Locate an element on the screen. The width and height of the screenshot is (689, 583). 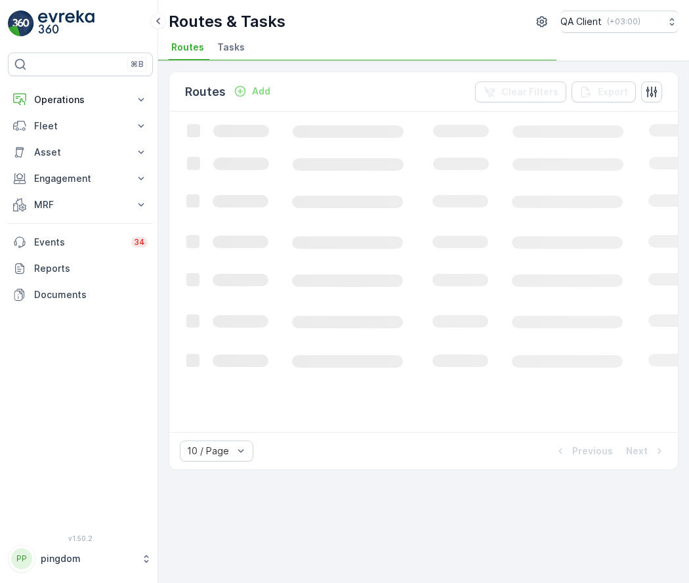
p: QA Client is located at coordinates (581, 22).